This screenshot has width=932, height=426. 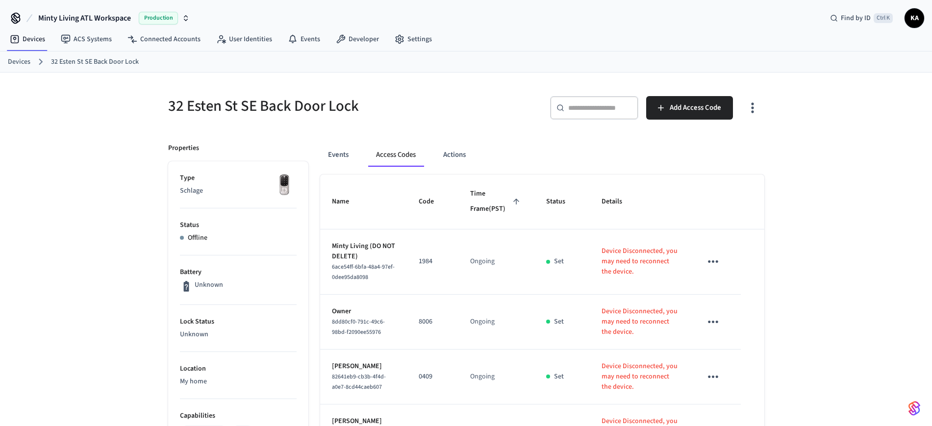 What do you see at coordinates (238, 381) in the screenshot?
I see `p: My home` at bounding box center [238, 381].